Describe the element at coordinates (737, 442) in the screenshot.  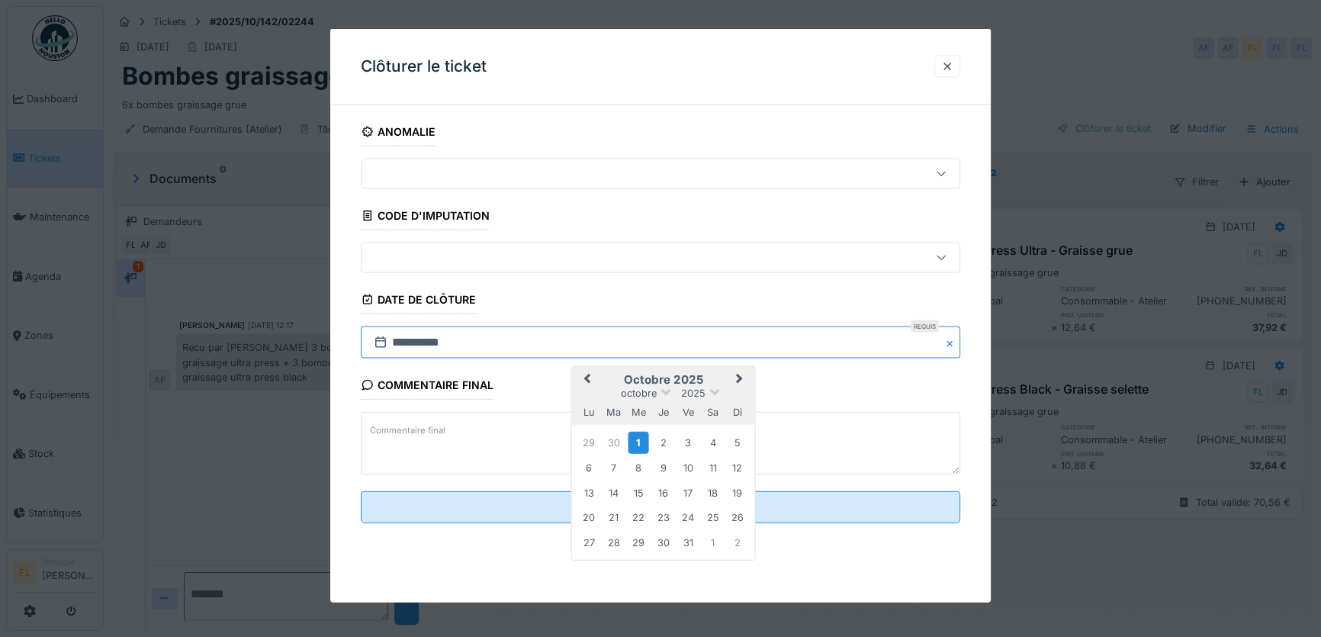
I see `div: Choose dimanche 5 octobre 2025` at that location.